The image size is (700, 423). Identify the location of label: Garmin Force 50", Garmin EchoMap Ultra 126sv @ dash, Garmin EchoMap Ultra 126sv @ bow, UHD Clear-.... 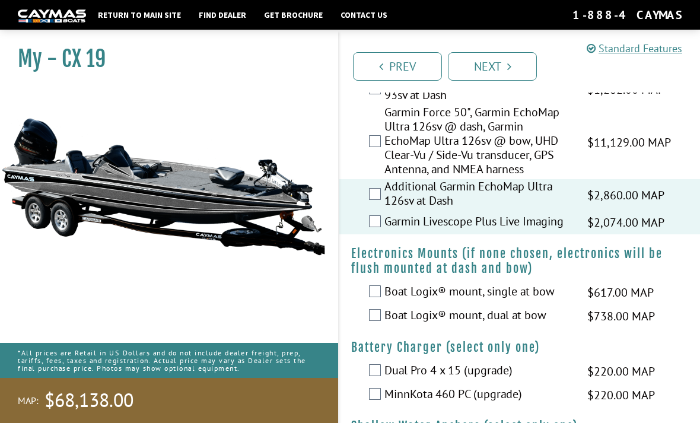
(478, 142).